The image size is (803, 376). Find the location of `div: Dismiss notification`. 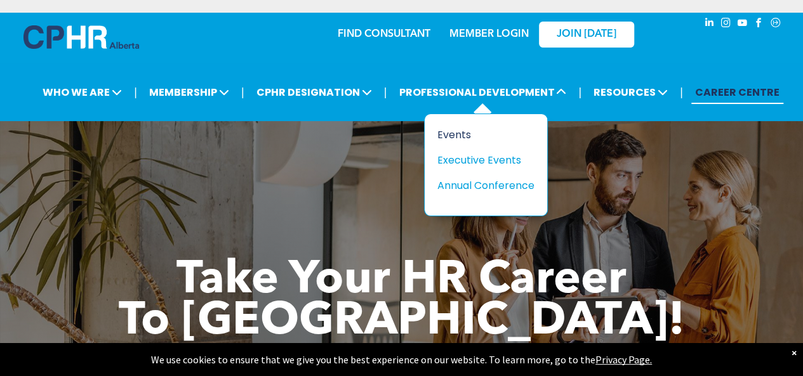

div: Dismiss notification is located at coordinates (794, 353).